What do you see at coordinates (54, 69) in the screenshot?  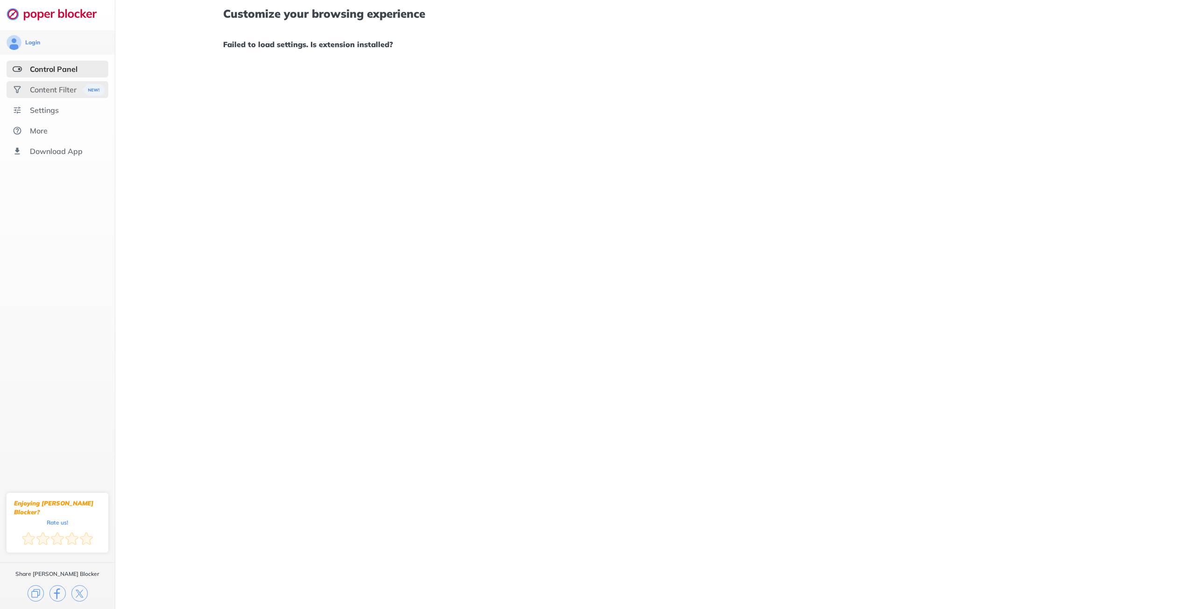 I see `div: Control Panel` at bounding box center [54, 69].